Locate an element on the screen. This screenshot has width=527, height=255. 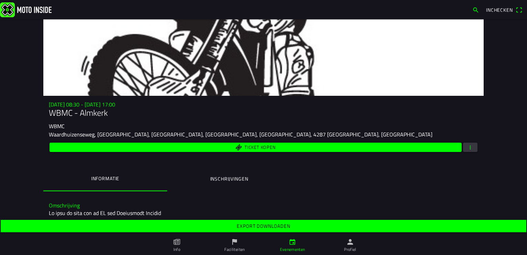
span: Inchecken is located at coordinates (500, 10).